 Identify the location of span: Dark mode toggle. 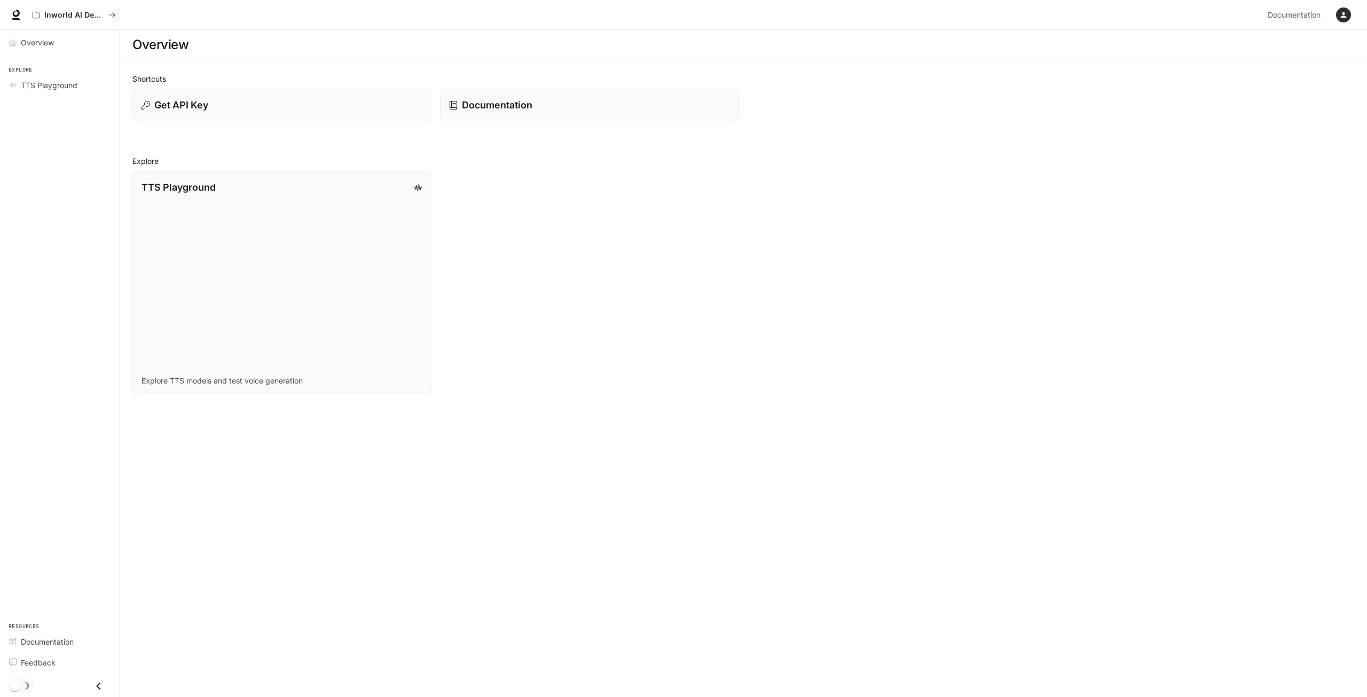
(15, 685).